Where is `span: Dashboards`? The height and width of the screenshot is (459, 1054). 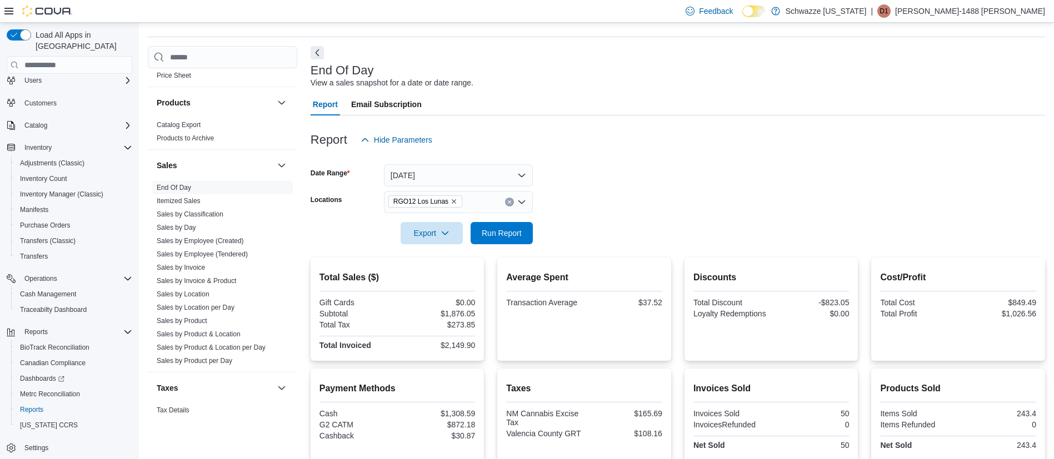 span: Dashboards is located at coordinates (74, 379).